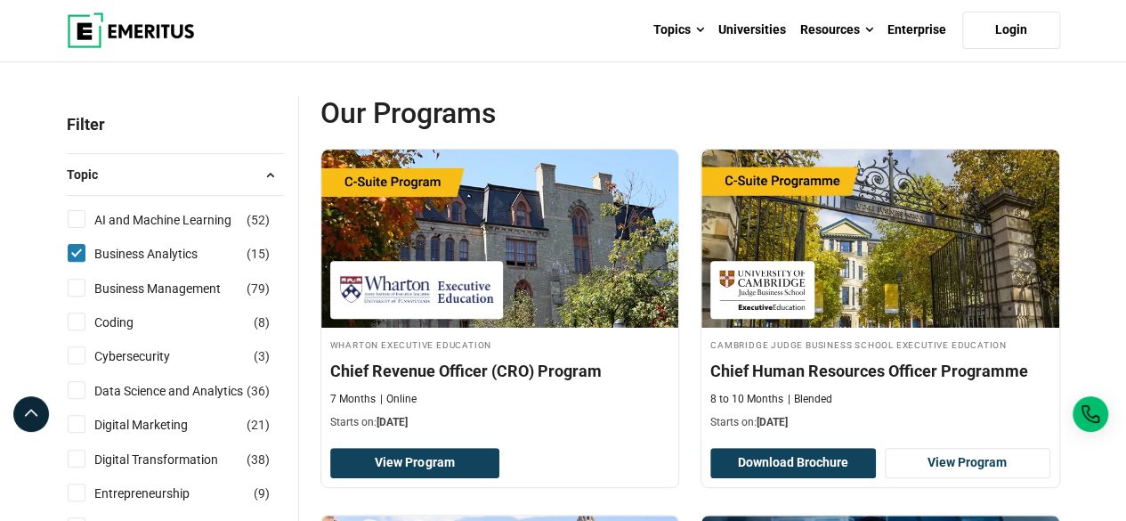 This screenshot has height=521, width=1126. I want to click on h4: Wharton Executive Education, so click(500, 344).